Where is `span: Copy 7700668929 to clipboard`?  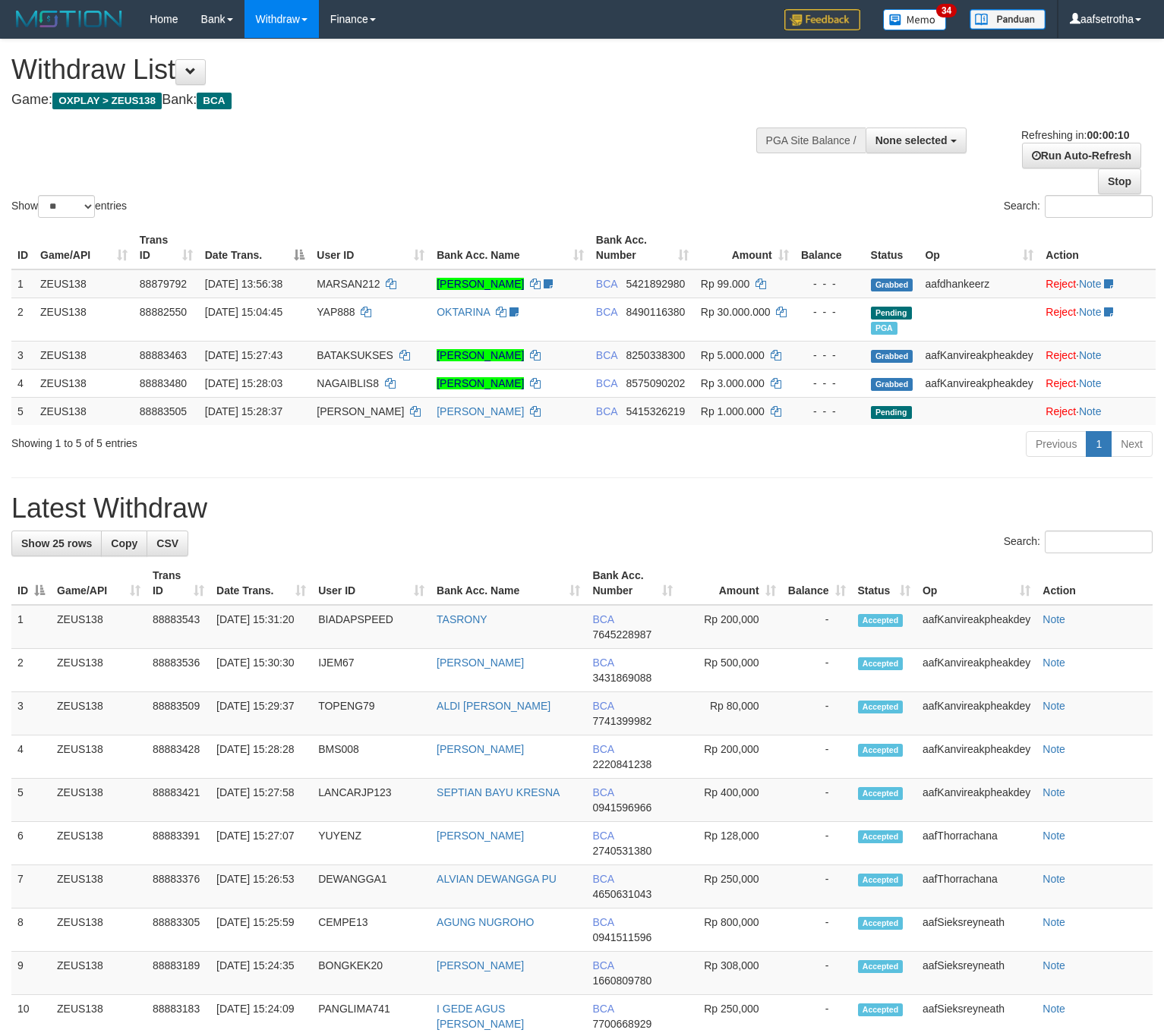 span: Copy 7700668929 to clipboard is located at coordinates (622, 1024).